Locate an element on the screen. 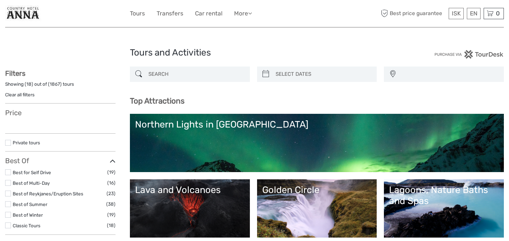 The width and height of the screenshot is (509, 241). h1: Tours and Activities is located at coordinates (254, 53).